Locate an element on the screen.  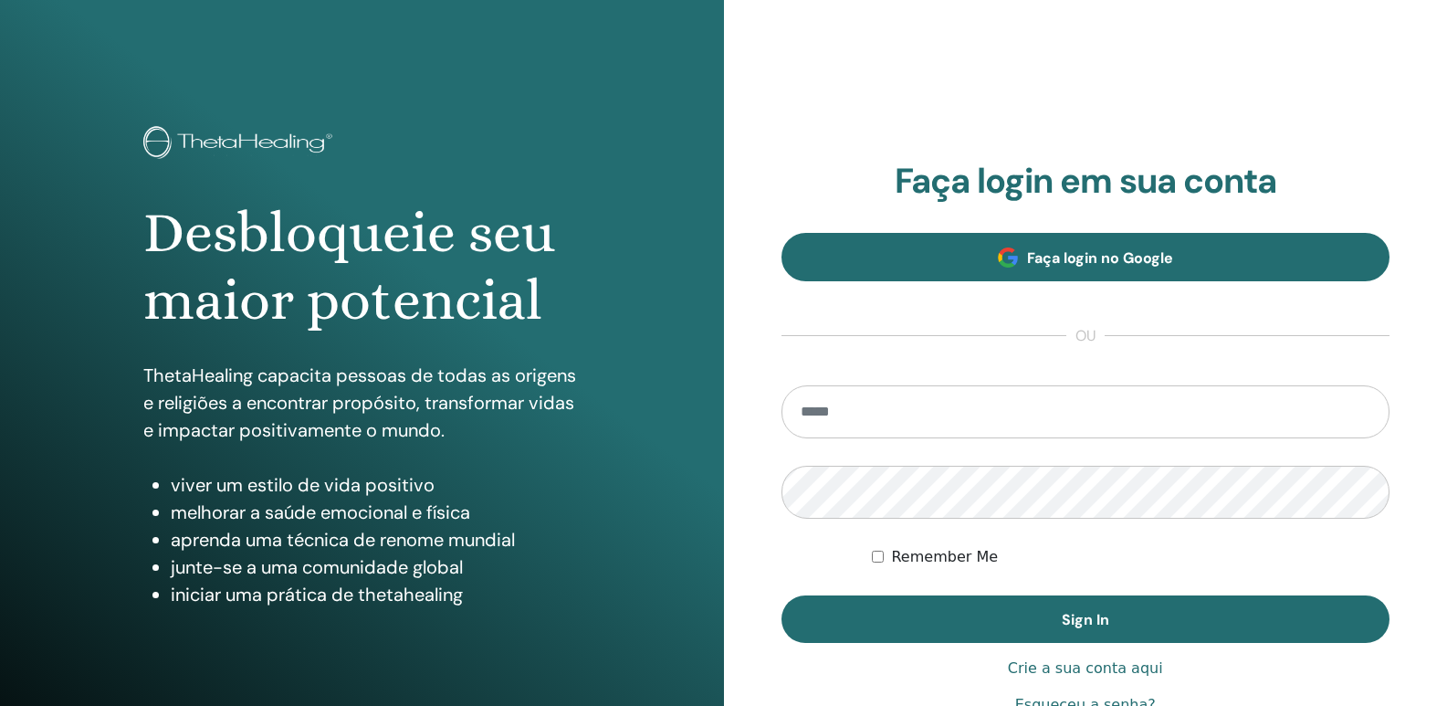
h2: Faça login em sua conta is located at coordinates (1086, 182).